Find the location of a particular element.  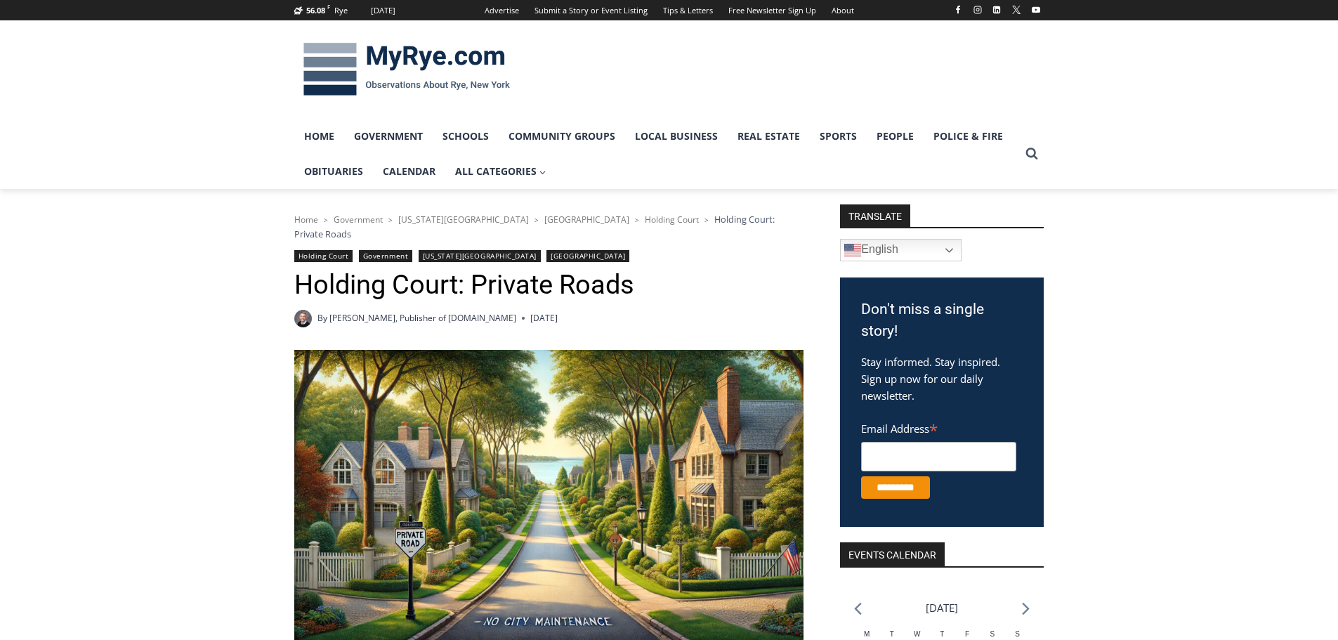

a: Sports is located at coordinates (838, 136).